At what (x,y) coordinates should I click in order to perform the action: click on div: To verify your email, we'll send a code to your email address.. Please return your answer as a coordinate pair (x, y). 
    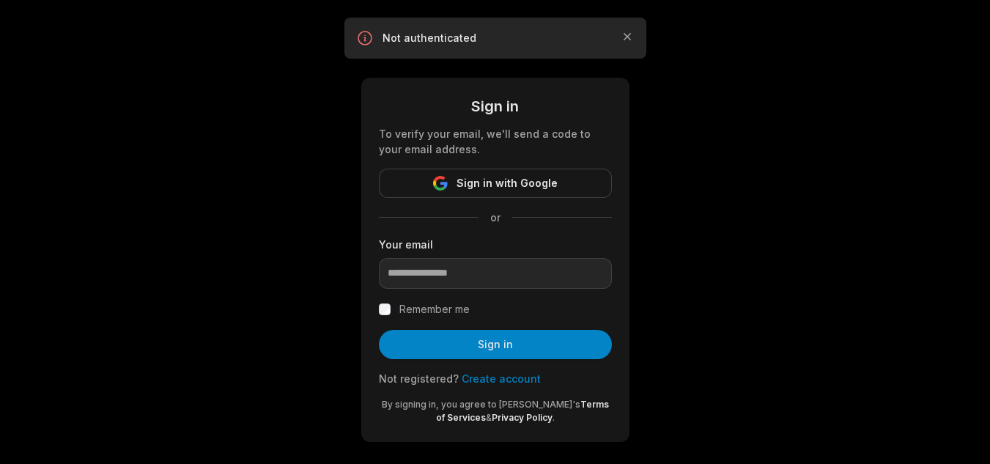
    Looking at the image, I should click on (495, 141).